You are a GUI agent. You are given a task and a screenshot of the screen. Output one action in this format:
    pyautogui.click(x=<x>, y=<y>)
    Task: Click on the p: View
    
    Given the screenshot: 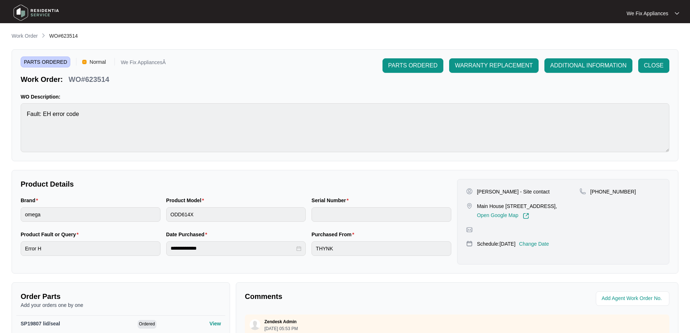 What is the action you would take?
    pyautogui.click(x=215, y=323)
    